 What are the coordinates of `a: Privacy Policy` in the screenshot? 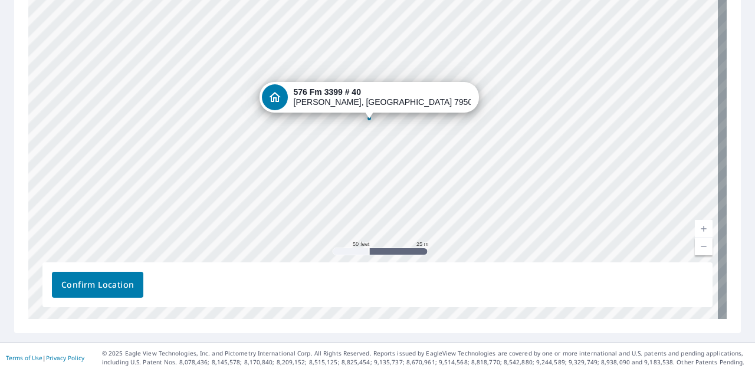 It's located at (65, 358).